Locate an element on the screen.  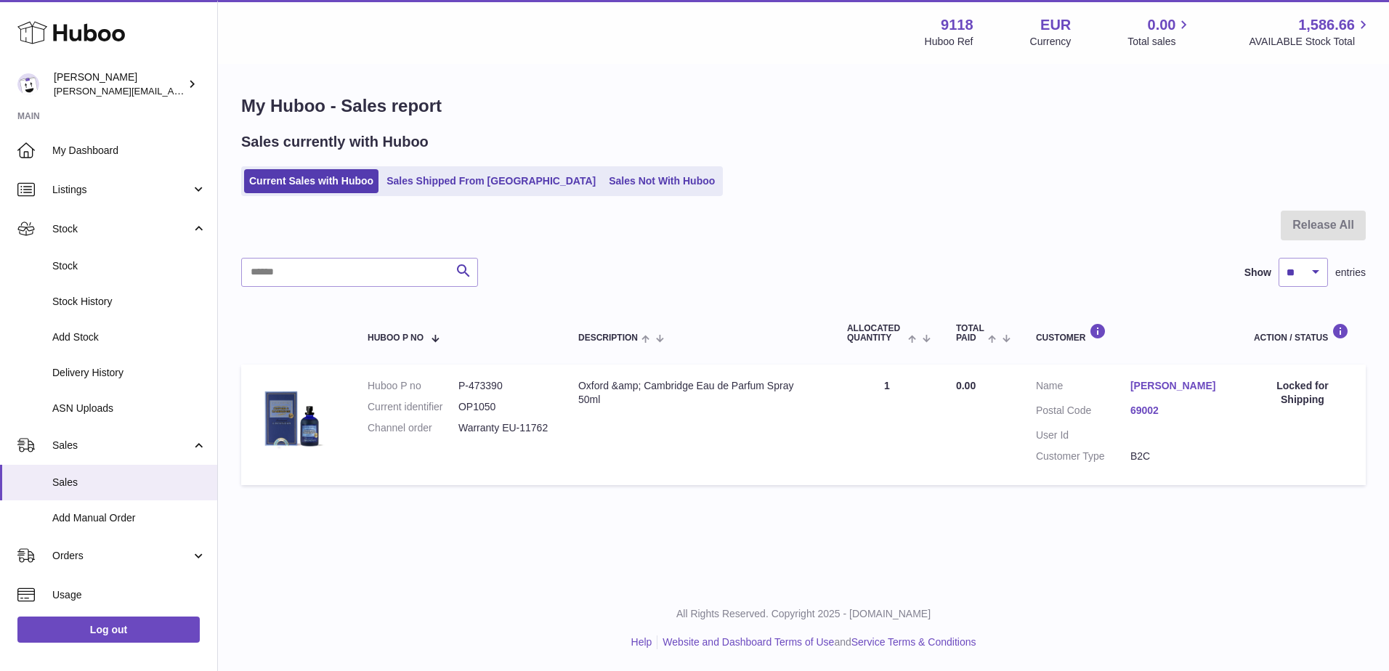
span: Orders is located at coordinates (121, 556).